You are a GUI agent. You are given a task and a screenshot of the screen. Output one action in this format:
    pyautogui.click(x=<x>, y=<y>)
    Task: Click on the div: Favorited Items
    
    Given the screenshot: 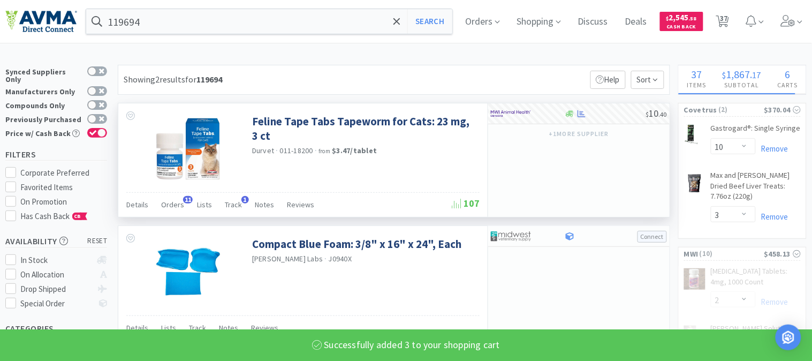 What is the action you would take?
    pyautogui.click(x=64, y=187)
    